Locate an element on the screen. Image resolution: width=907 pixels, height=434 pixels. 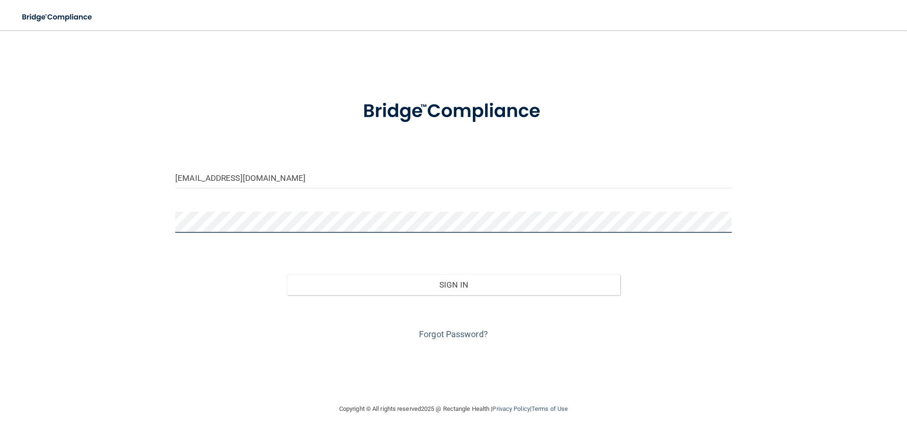
div: Copyright © All rights reserved 2025 @ Rectangle Health | | is located at coordinates (453, 409).